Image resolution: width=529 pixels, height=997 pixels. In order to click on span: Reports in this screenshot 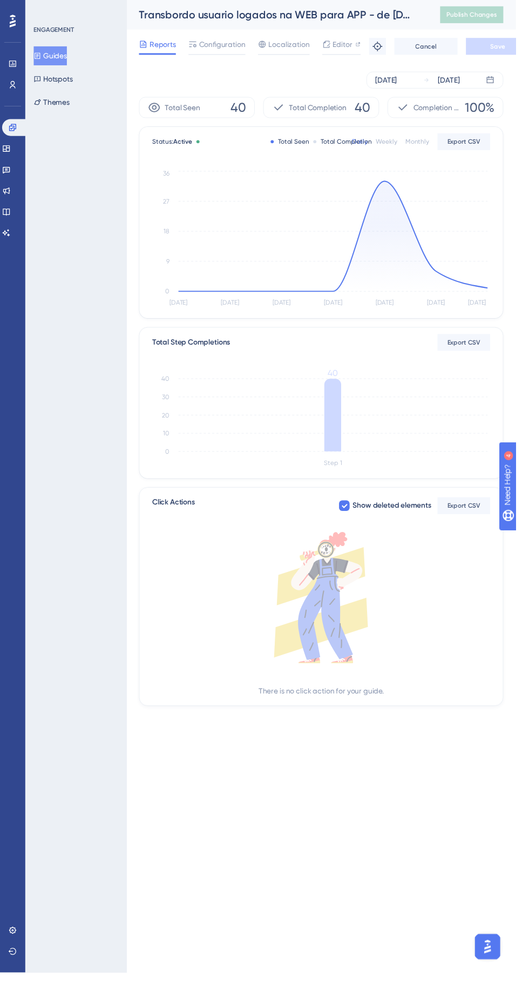, I will do `click(167, 45)`.